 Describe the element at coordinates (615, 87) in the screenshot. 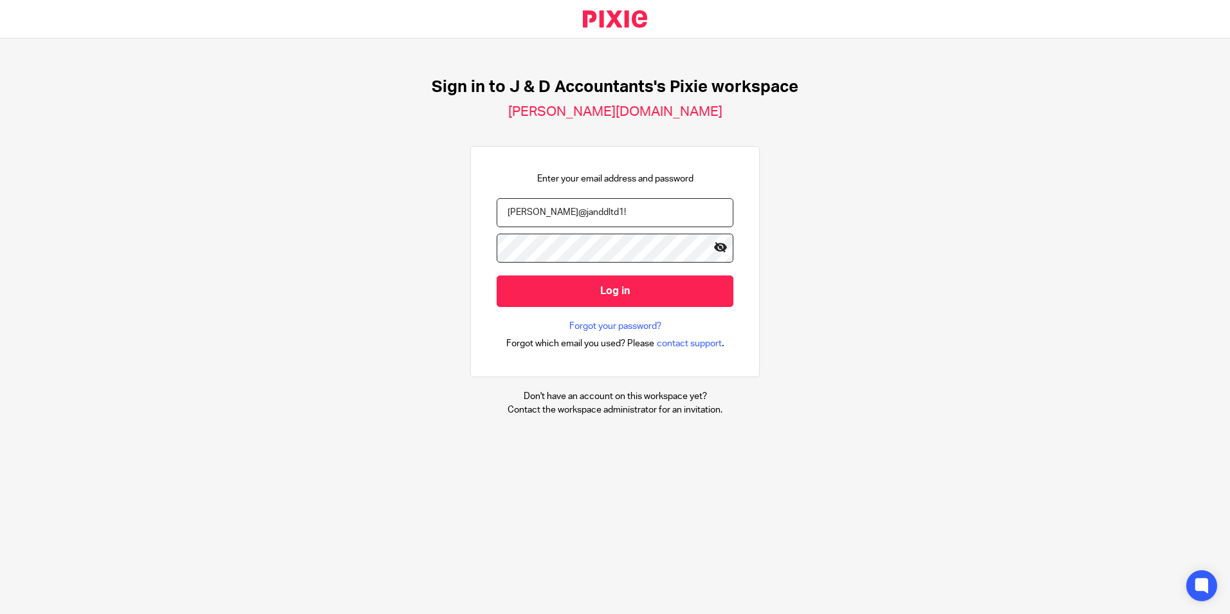

I see `h1: Sign in to J & D Accountants's Pixie workspace` at that location.